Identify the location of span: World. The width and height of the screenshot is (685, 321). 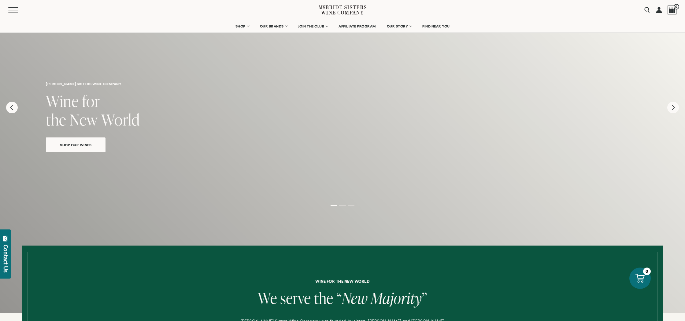
(120, 120).